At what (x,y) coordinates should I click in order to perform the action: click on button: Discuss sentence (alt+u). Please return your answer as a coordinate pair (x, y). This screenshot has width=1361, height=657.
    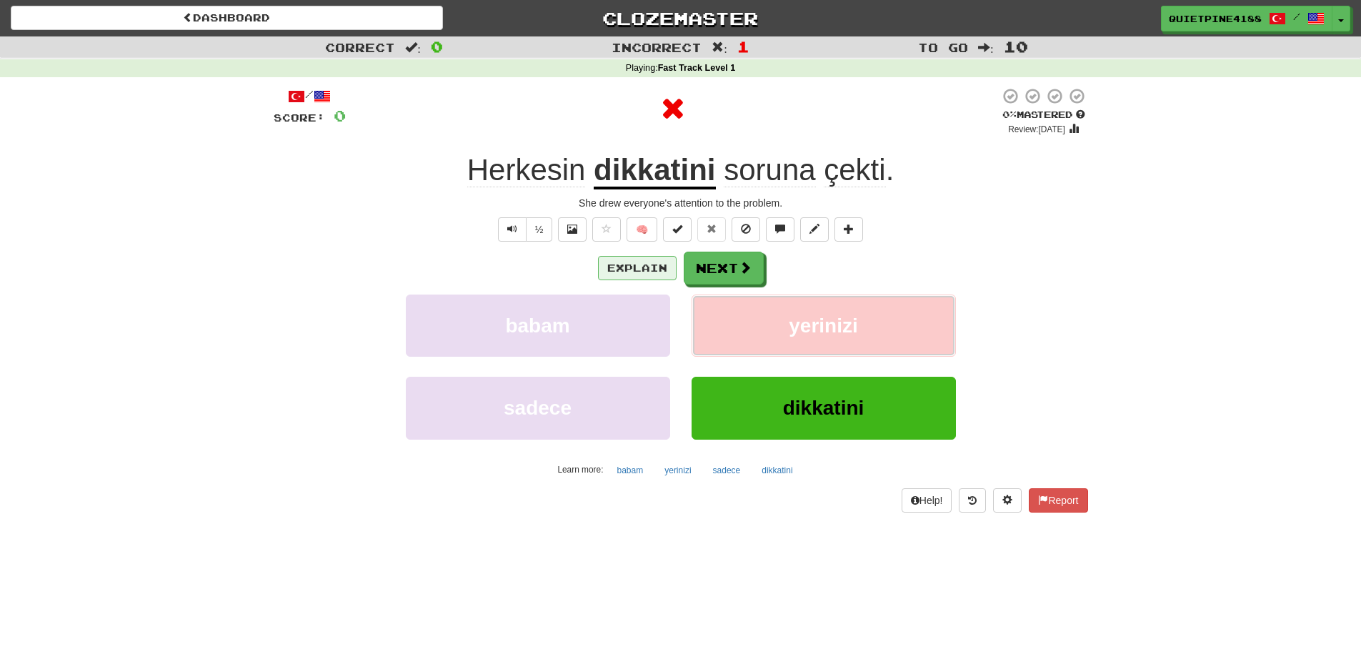
    Looking at the image, I should click on (780, 229).